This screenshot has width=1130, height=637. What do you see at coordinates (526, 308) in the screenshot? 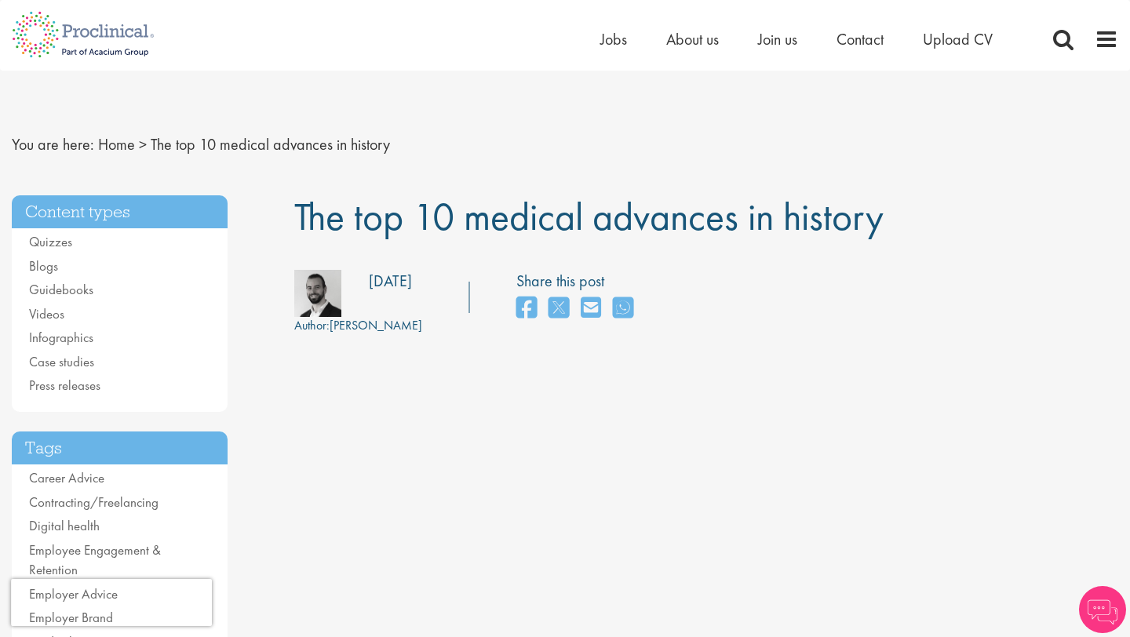
I see `a: share on facebook` at bounding box center [526, 308].